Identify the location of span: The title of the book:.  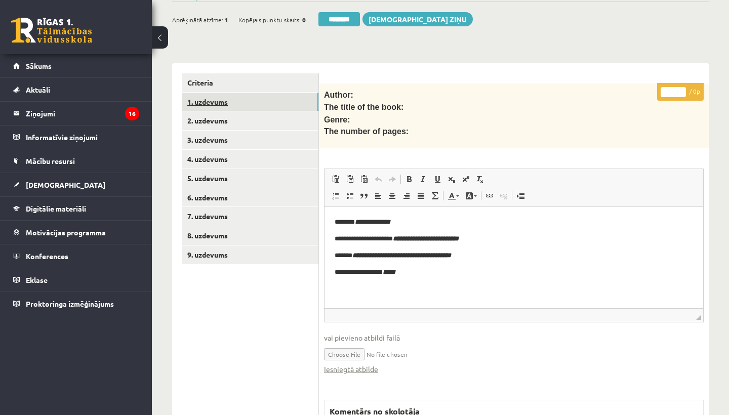
(363, 107).